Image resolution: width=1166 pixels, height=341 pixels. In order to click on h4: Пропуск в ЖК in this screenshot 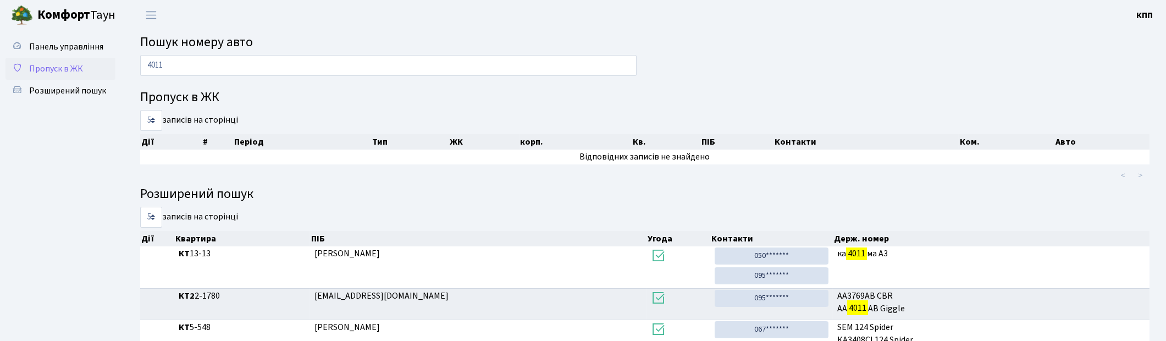, I will do `click(645, 97)`.